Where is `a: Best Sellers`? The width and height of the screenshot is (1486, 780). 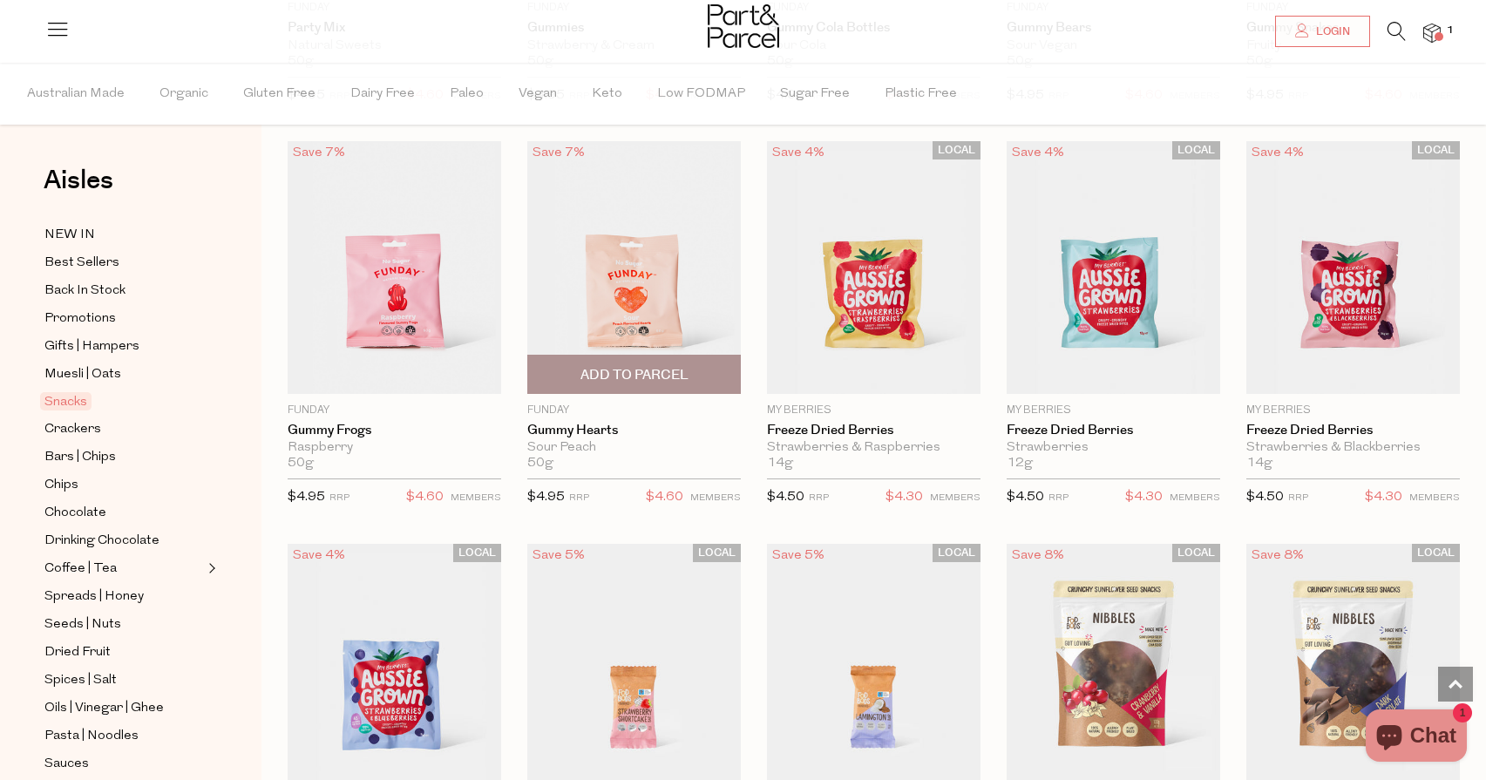 a: Best Sellers is located at coordinates (124, 262).